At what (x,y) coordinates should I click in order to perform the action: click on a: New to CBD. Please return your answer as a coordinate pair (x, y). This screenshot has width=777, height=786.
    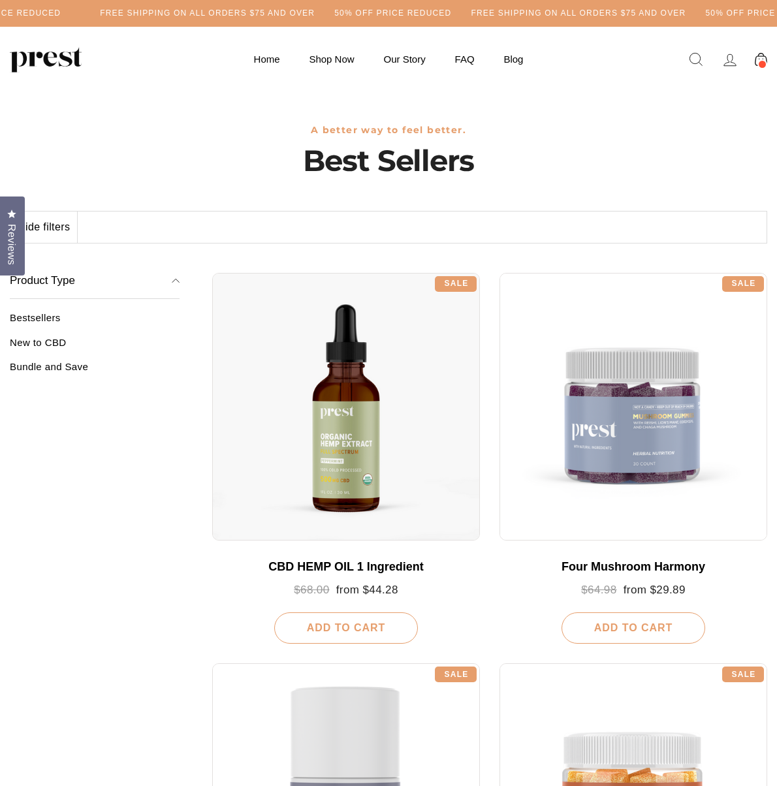
    Looking at the image, I should click on (95, 347).